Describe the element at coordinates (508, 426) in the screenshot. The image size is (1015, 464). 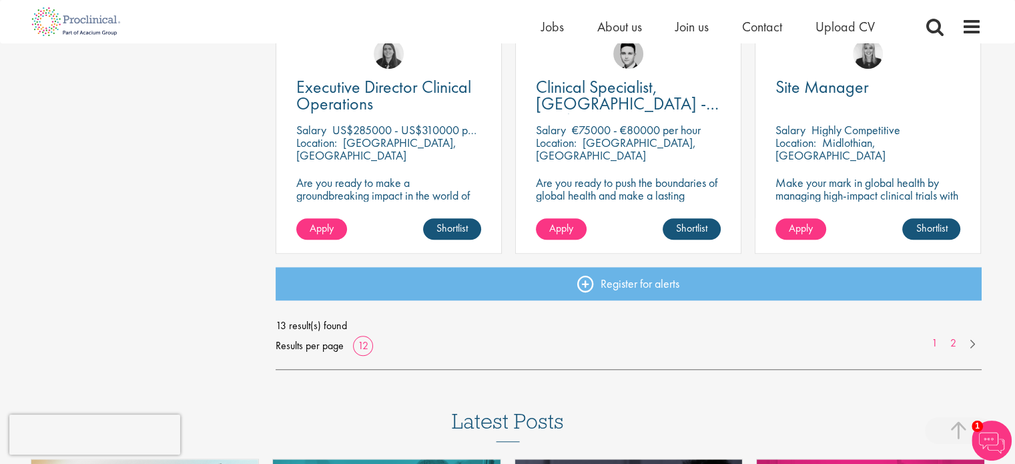
I see `h3: Latest Posts` at that location.